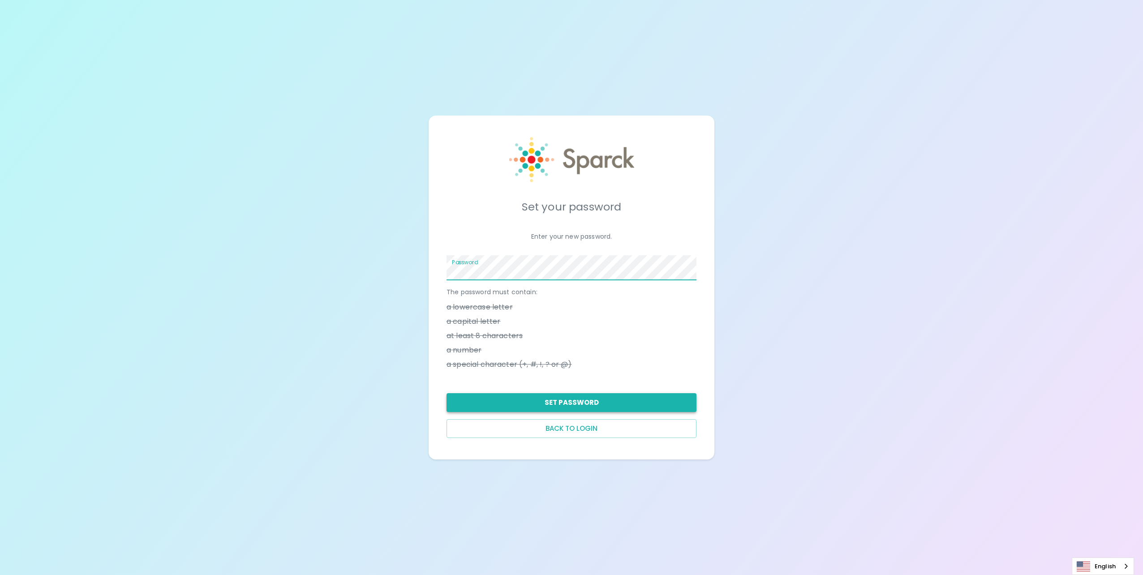  I want to click on span: a lowercase letter, so click(480, 307).